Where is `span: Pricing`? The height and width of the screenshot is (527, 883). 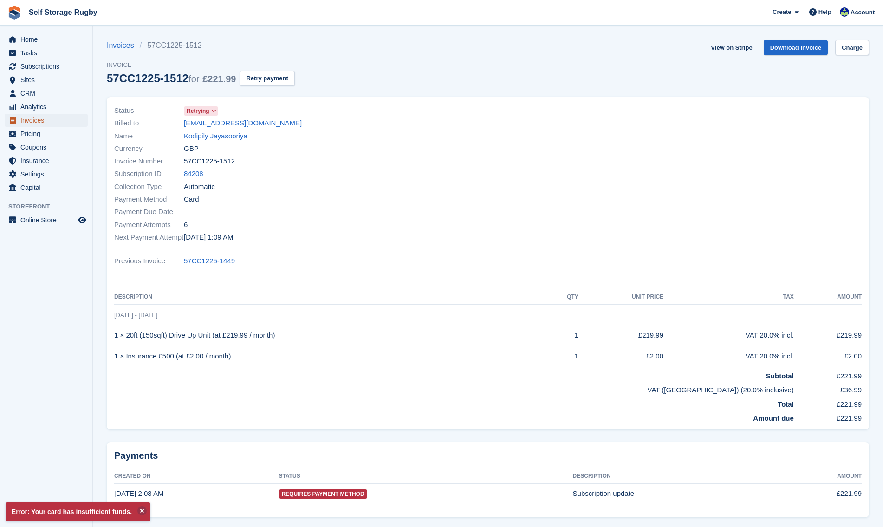 span: Pricing is located at coordinates (48, 134).